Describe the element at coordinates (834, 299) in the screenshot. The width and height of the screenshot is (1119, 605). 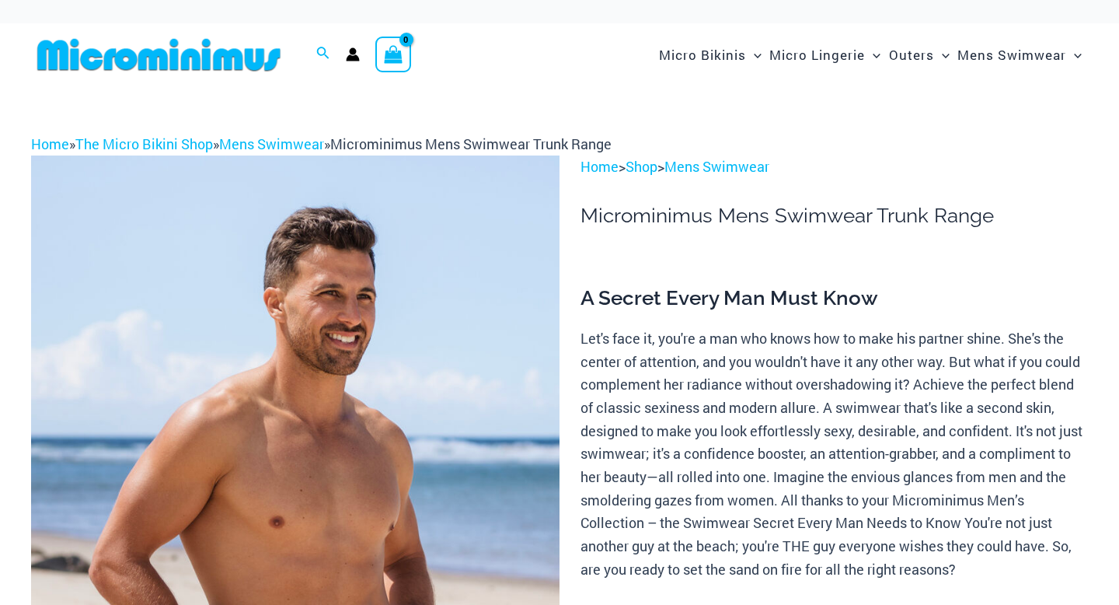
I see `h3: A Secret Every Man Must Know` at that location.